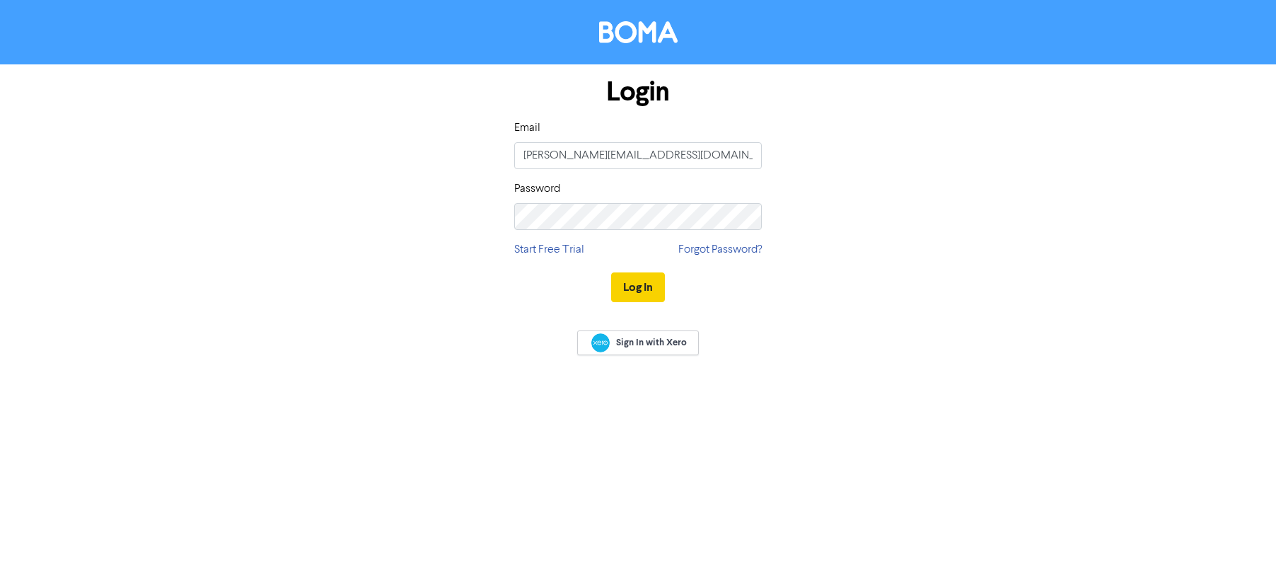  Describe the element at coordinates (601, 342) in the screenshot. I see `img: Xero logo` at that location.